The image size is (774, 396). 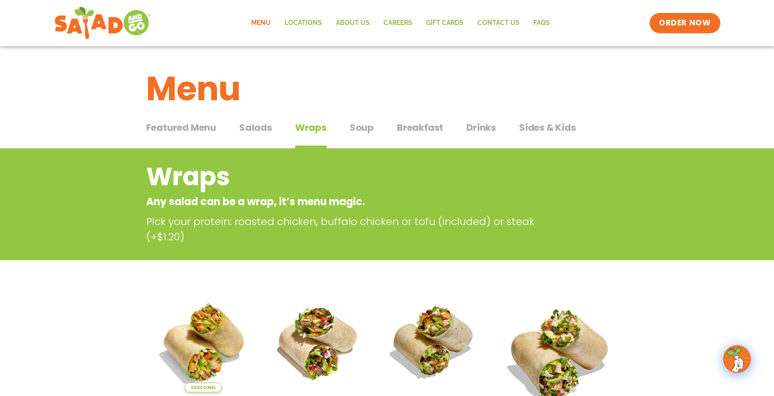 What do you see at coordinates (401, 23) in the screenshot?
I see `nav: Menu` at bounding box center [401, 23].